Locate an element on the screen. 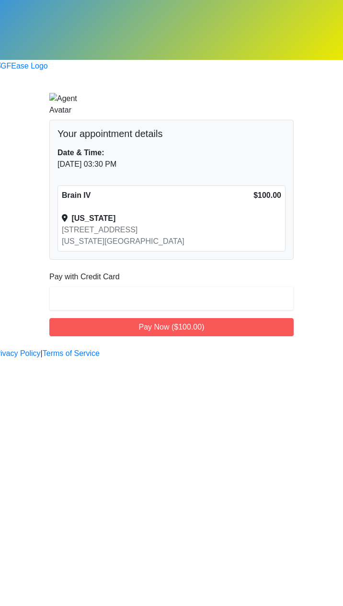 This screenshot has width=343, height=606. span: Pay Now ($100.00) is located at coordinates (171, 326).